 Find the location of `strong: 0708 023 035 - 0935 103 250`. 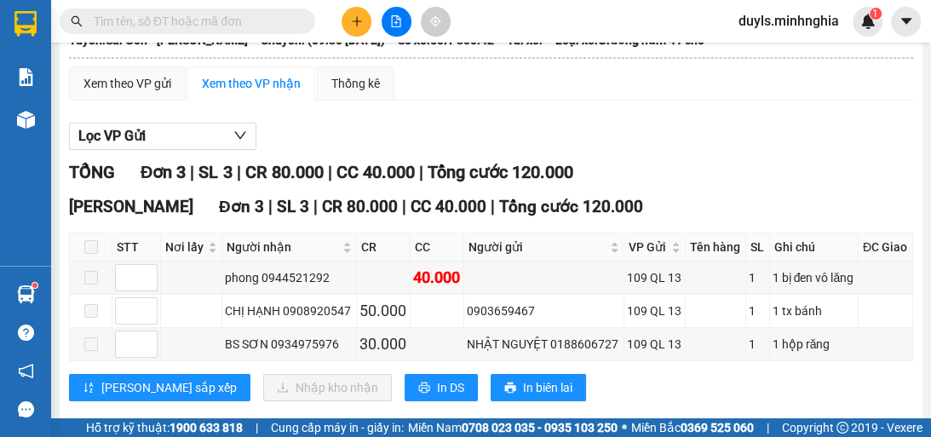

strong: 0708 023 035 - 0935 103 250 is located at coordinates (539, 428).